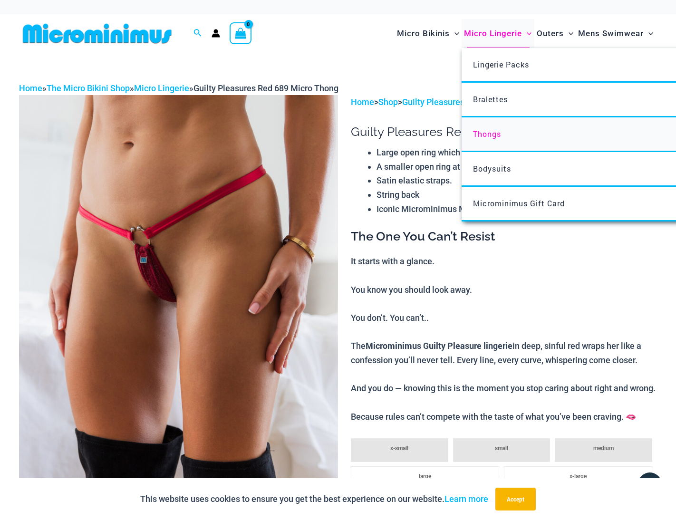 This screenshot has height=520, width=676. Describe the element at coordinates (425, 476) in the screenshot. I see `li: large` at that location.